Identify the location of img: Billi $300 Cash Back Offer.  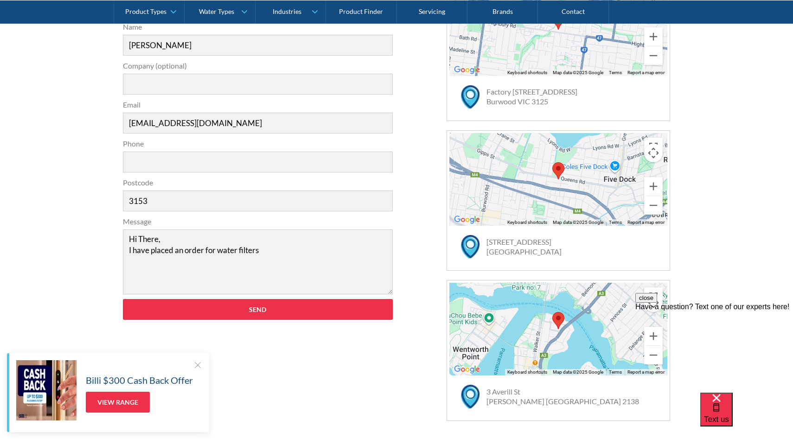
(46, 390).